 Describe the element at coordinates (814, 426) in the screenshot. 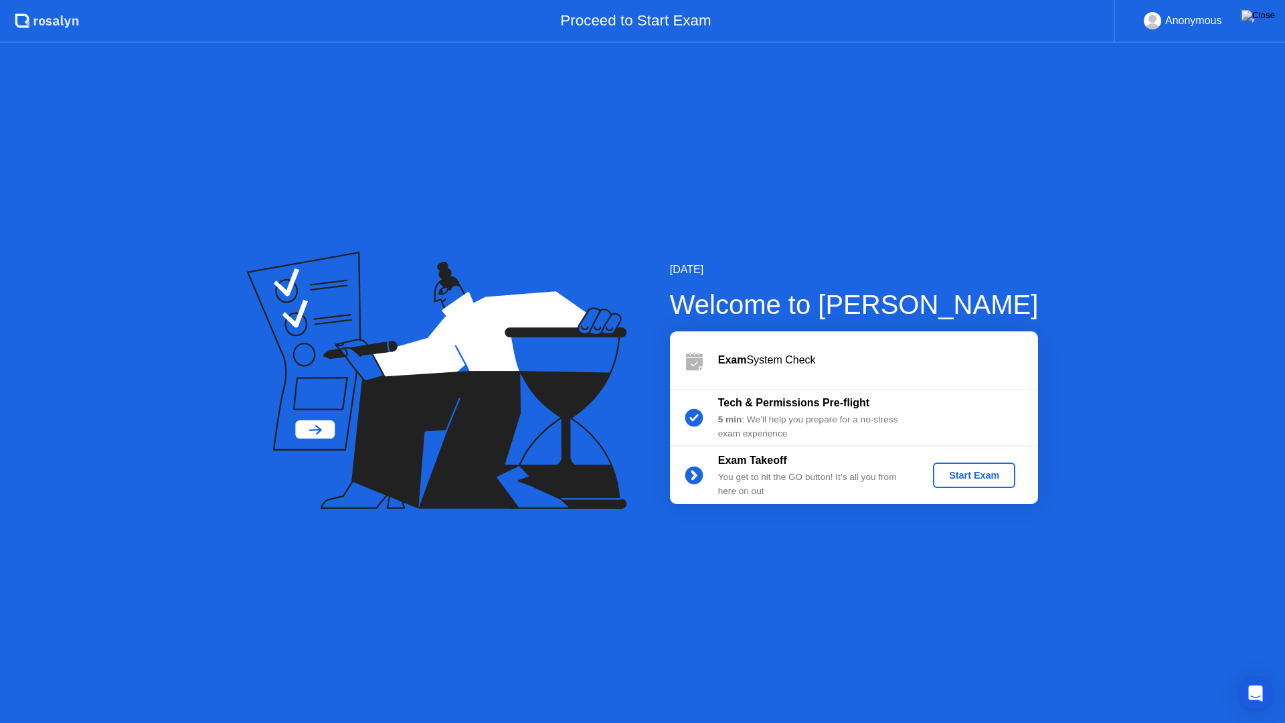

I see `div: : We’ll help you prepare for a no-stress exam experience` at that location.